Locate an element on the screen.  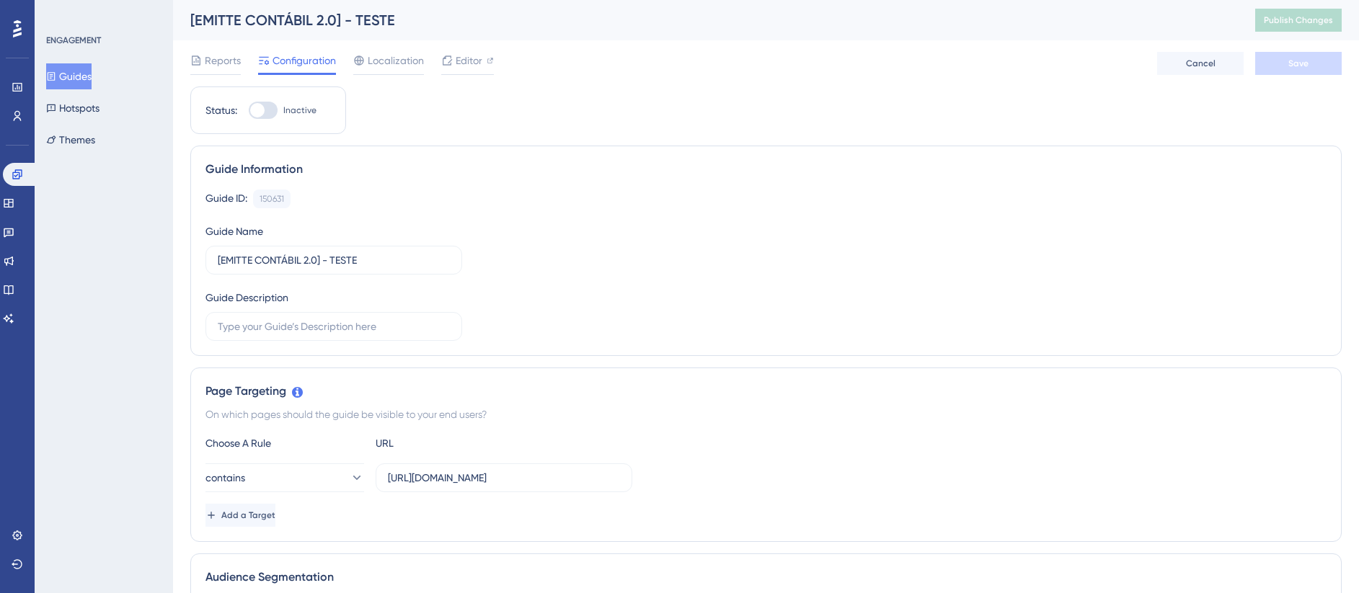
input: yourwebsite.com/path is located at coordinates (504, 478).